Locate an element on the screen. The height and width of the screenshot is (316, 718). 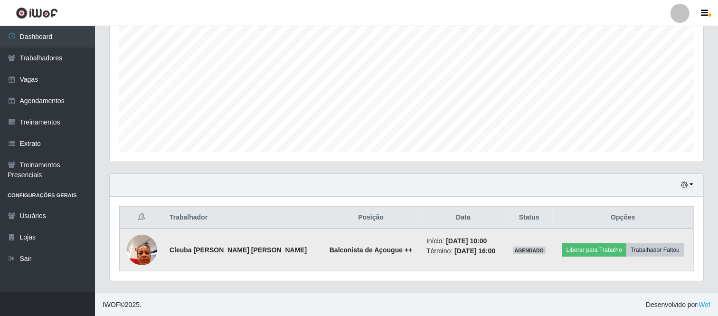
a: iWof is located at coordinates (703, 304).